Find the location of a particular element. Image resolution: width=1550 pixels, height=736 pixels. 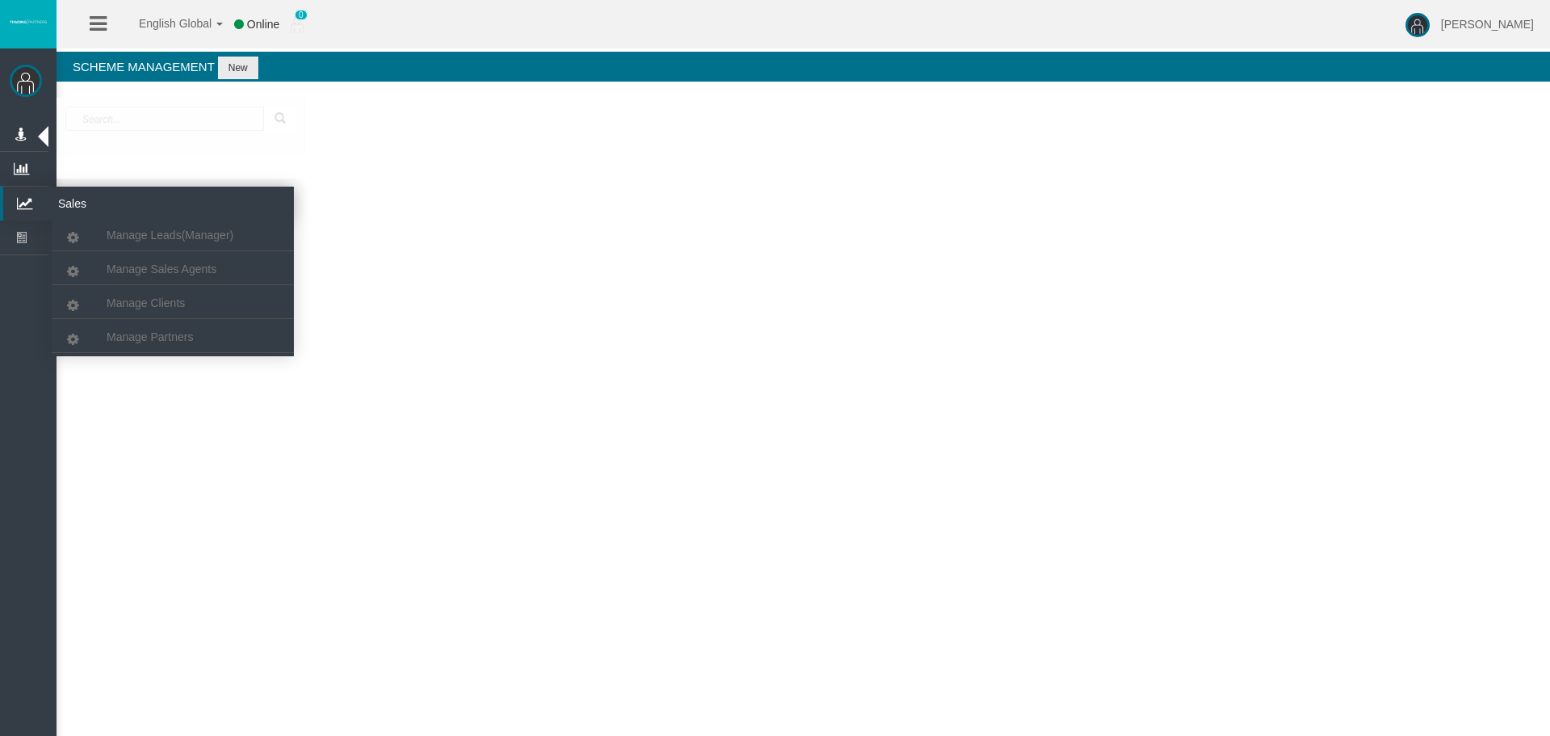

span: Online is located at coordinates (263, 24).